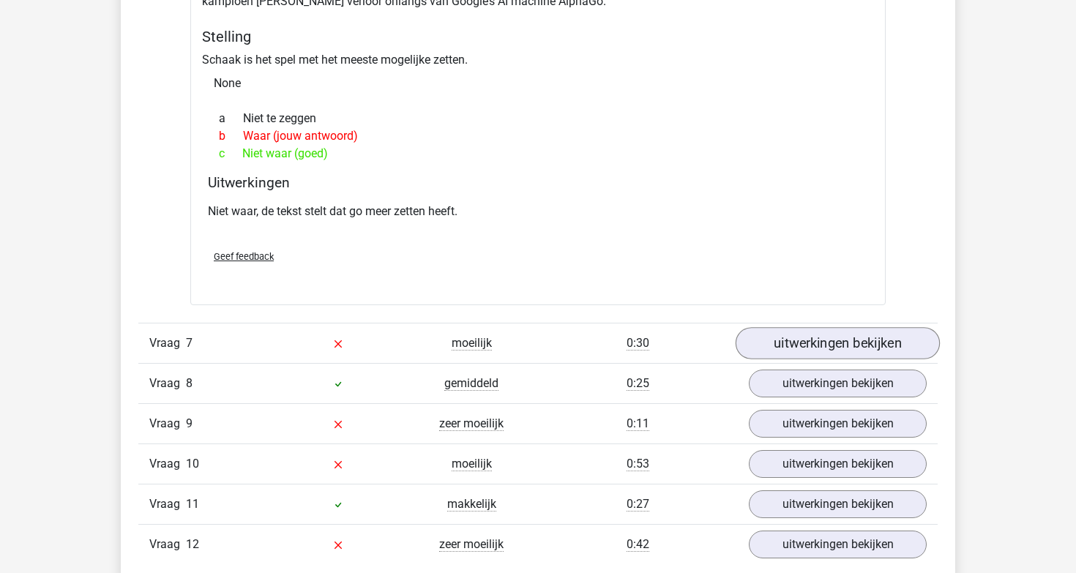 This screenshot has width=1076, height=573. Describe the element at coordinates (538, 119) in the screenshot. I see `div: Niet te zeggen` at that location.